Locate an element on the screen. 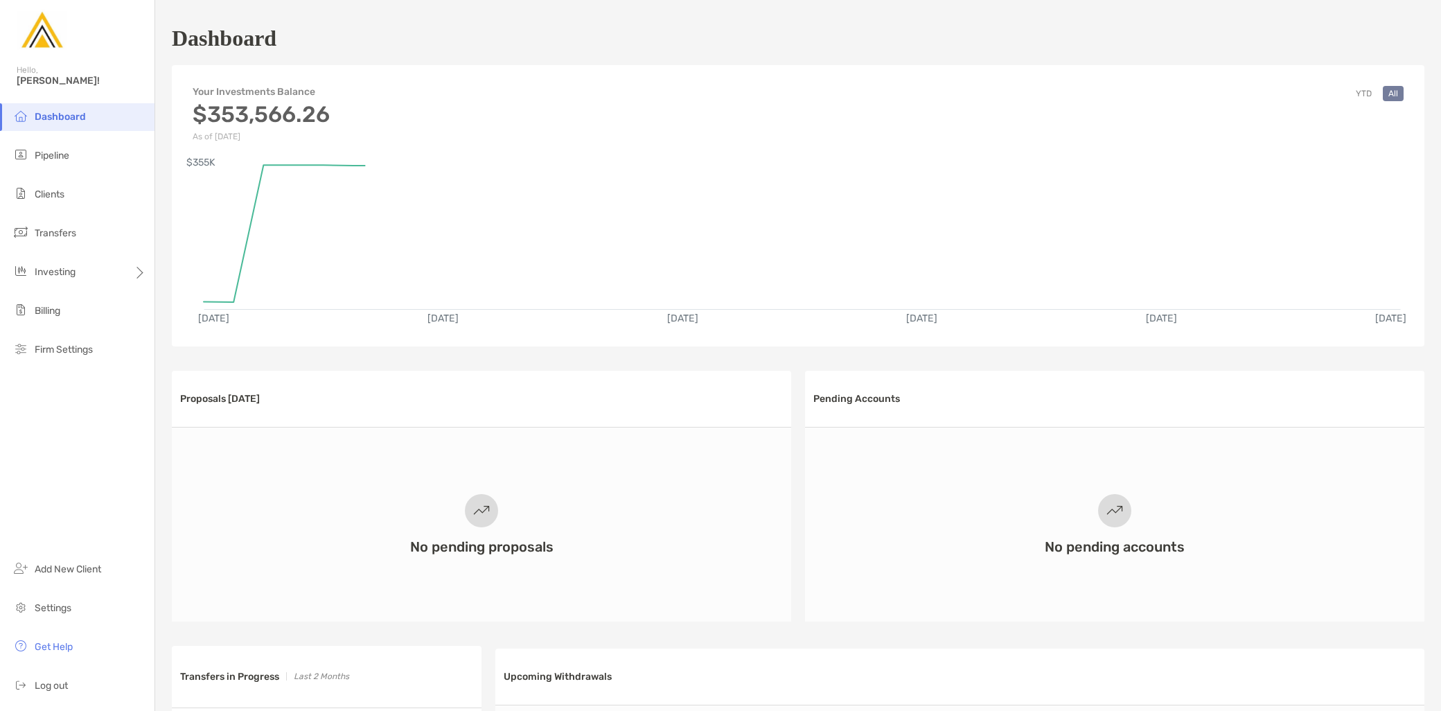 The width and height of the screenshot is (1441, 711). text: $355K is located at coordinates (201, 162).